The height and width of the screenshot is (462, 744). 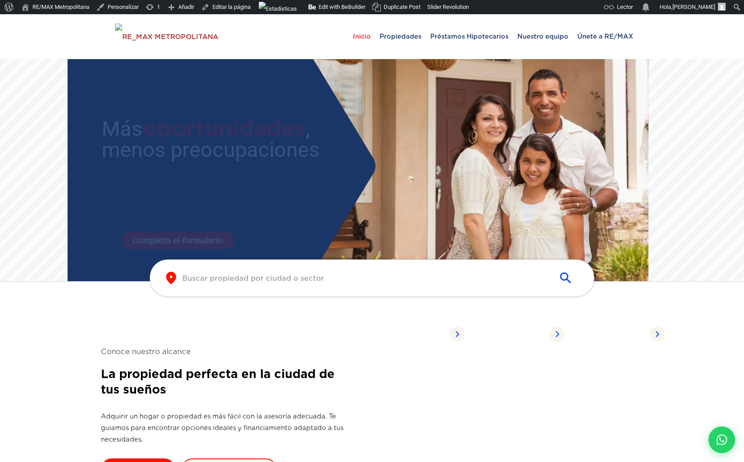 What do you see at coordinates (400, 36) in the screenshot?
I see `span: Propiedades` at bounding box center [400, 36].